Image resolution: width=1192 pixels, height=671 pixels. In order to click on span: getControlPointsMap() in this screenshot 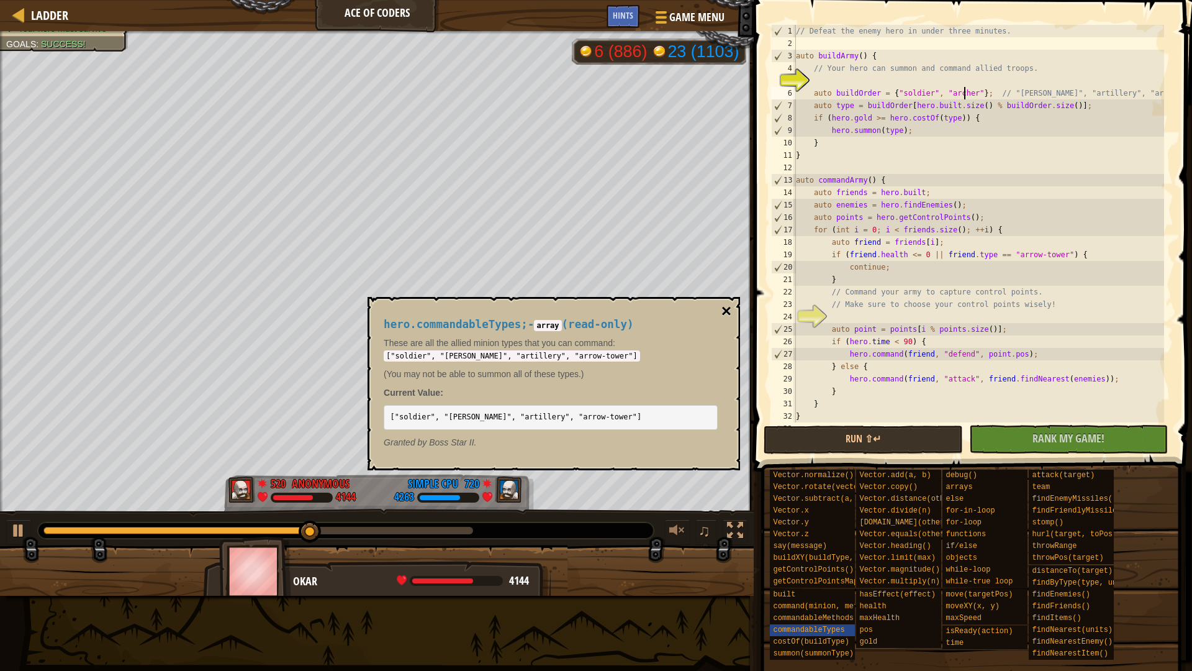, I will do `click(820, 581)`.